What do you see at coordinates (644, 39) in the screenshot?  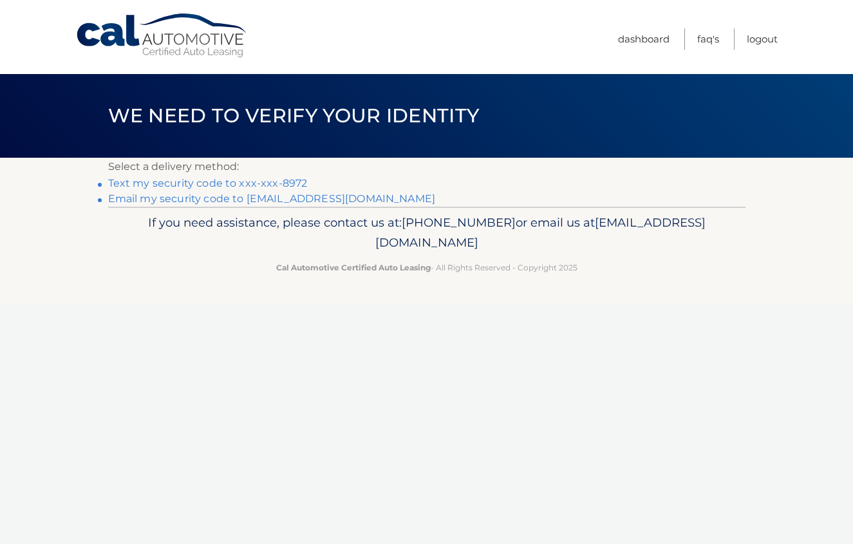 I see `a: Dashboard` at bounding box center [644, 39].